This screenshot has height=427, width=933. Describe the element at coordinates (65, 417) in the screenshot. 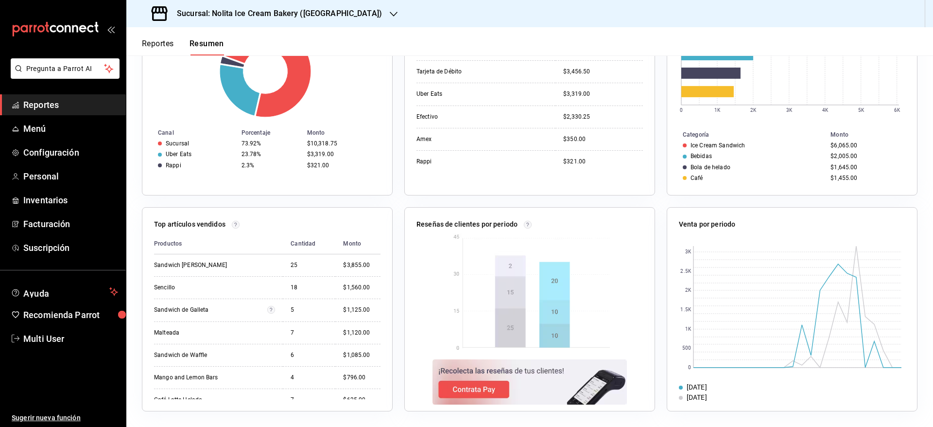

I see `span: Sugerir nueva función` at that location.